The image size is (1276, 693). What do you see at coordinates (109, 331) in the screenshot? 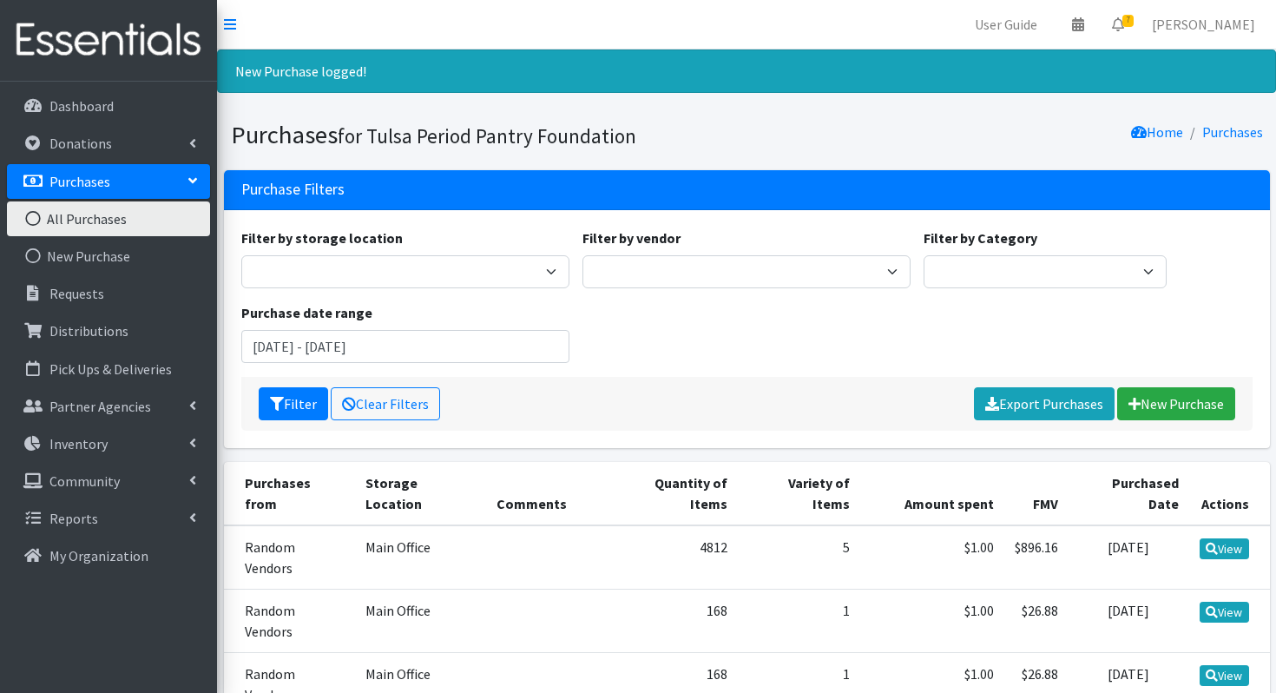
I see `a: Distributions` at bounding box center [109, 331].